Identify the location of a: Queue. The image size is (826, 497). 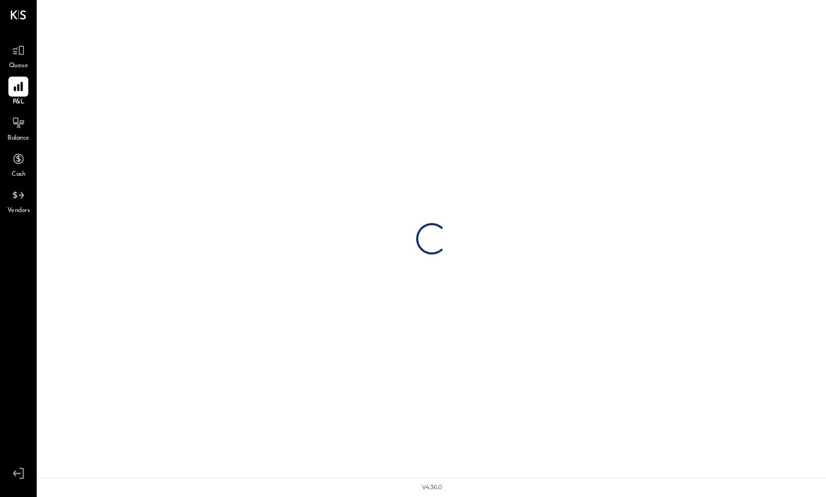
(18, 56).